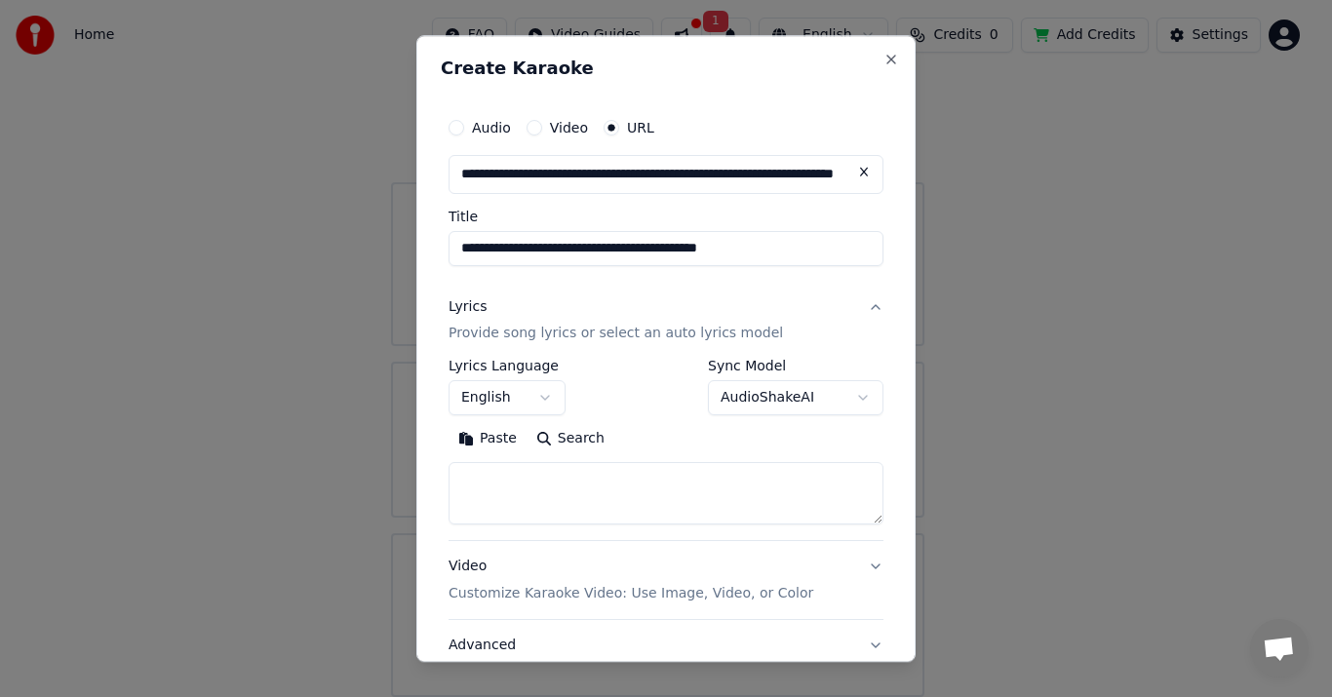  I want to click on h2: Create Karaoke, so click(666, 68).